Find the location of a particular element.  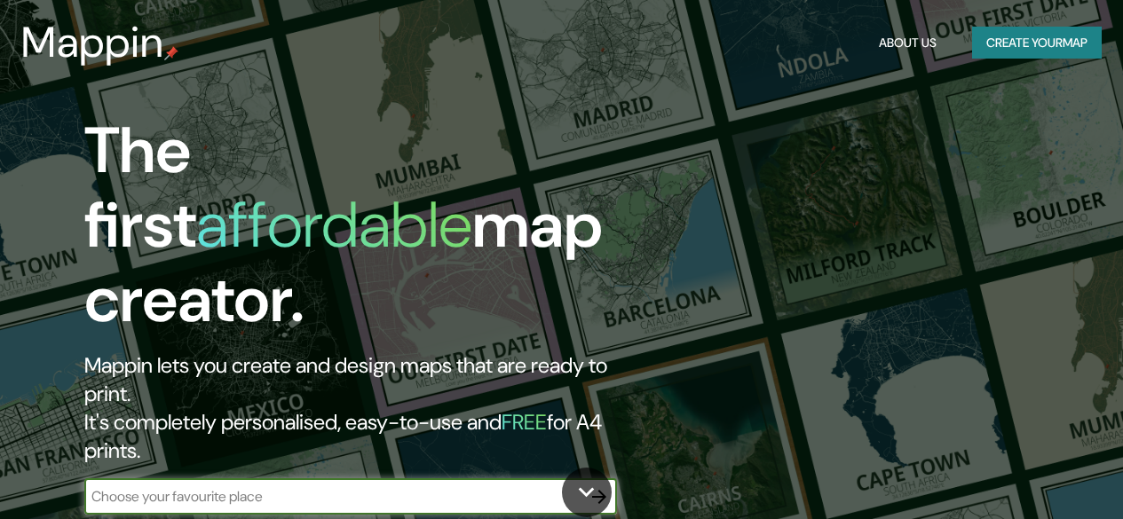

h5: FREE is located at coordinates (524, 422).